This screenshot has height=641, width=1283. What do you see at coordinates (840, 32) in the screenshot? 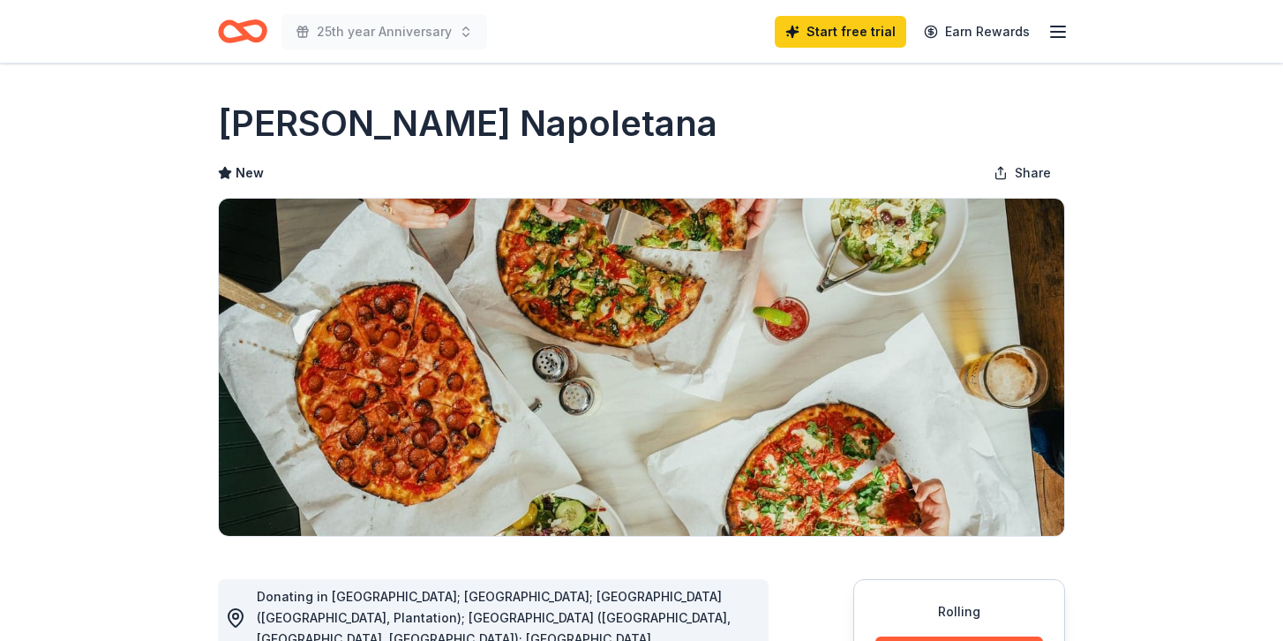
I see `a: Start free trial` at bounding box center [840, 32].